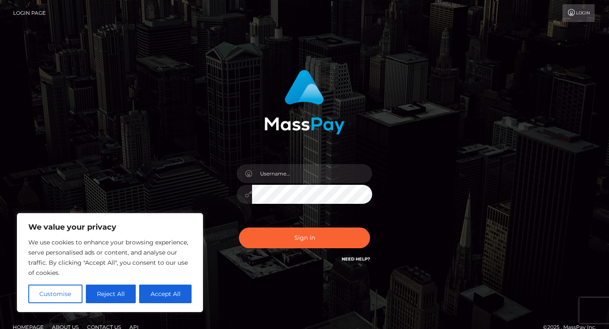 The width and height of the screenshot is (609, 329). Describe the element at coordinates (110, 258) in the screenshot. I see `p: We use cookies to enhance your browsing experience, serve personalised ads or content, and analys...` at that location.